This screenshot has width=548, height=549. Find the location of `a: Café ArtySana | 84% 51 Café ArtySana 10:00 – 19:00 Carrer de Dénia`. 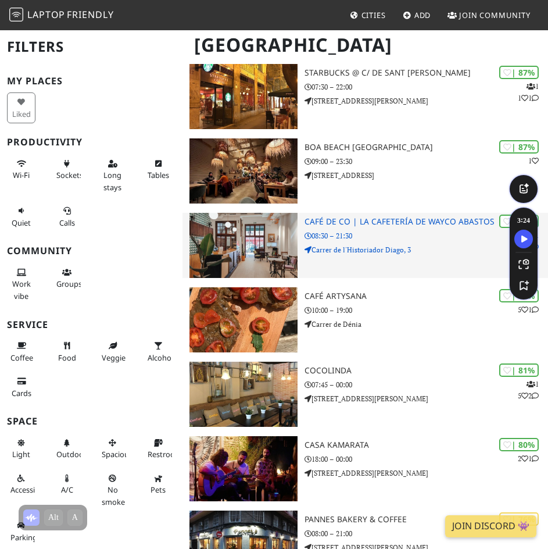

a: Café ArtySana | 84% 51 Café ArtySana 10:00 – 19:00 Carrer de Dénia is located at coordinates (365, 320).